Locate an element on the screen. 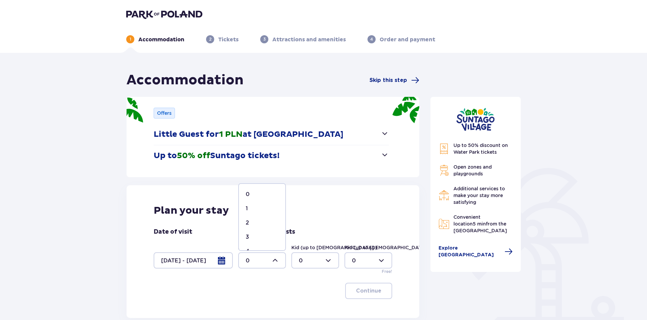  p: Up to Suntago tickets! is located at coordinates (217, 156).